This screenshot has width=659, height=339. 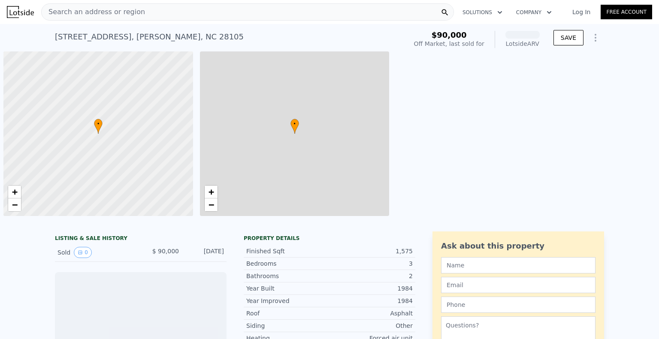 I want to click on div: Off Market, last sold for, so click(x=449, y=44).